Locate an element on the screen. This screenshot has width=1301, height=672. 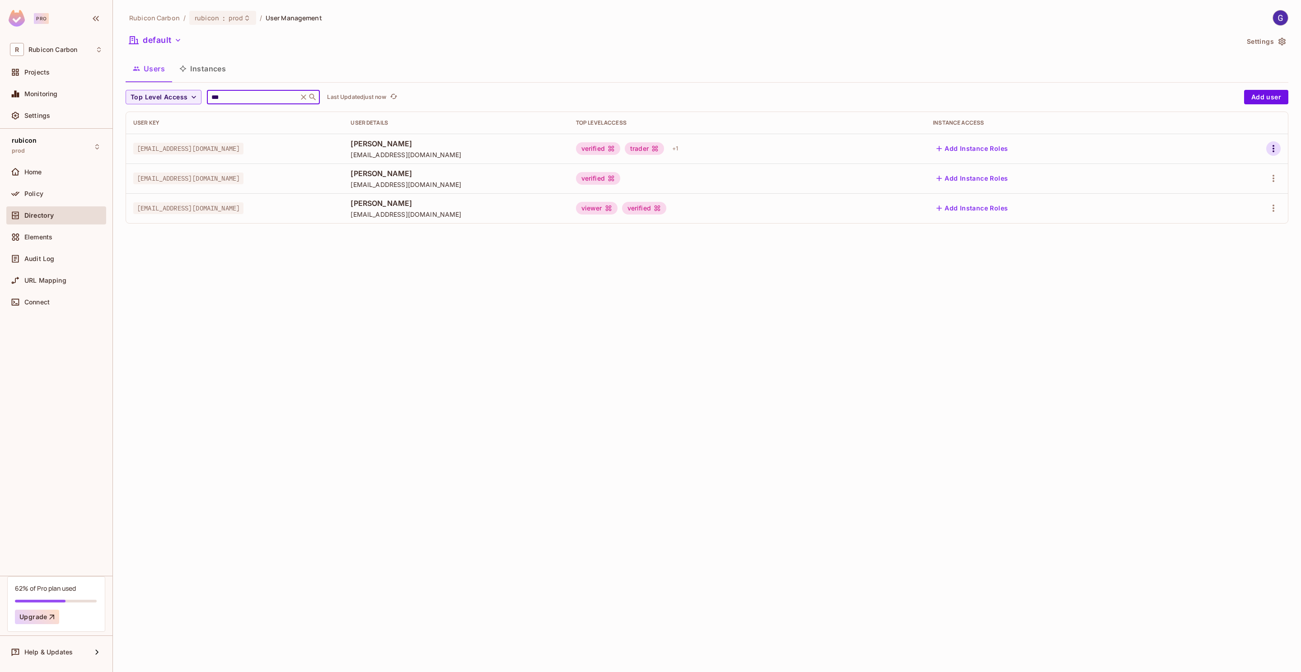
span: refresh is located at coordinates (393, 97).